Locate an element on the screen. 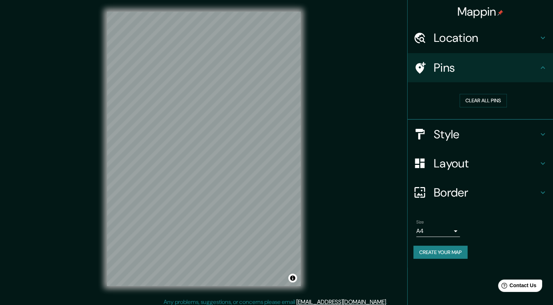 This screenshot has width=553, height=305. div: Style is located at coordinates (480, 134).